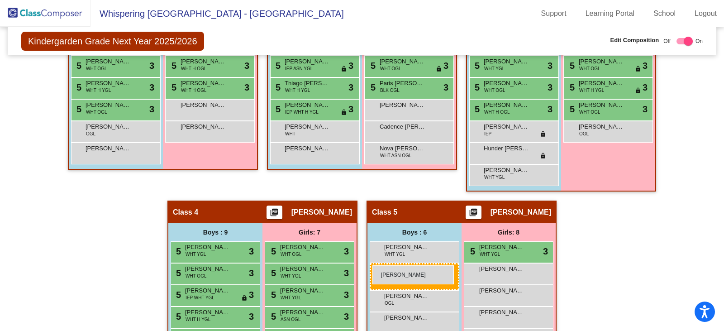 The image size is (724, 331). What do you see at coordinates (635, 40) in the screenshot?
I see `span: Edit Composition` at bounding box center [635, 40].